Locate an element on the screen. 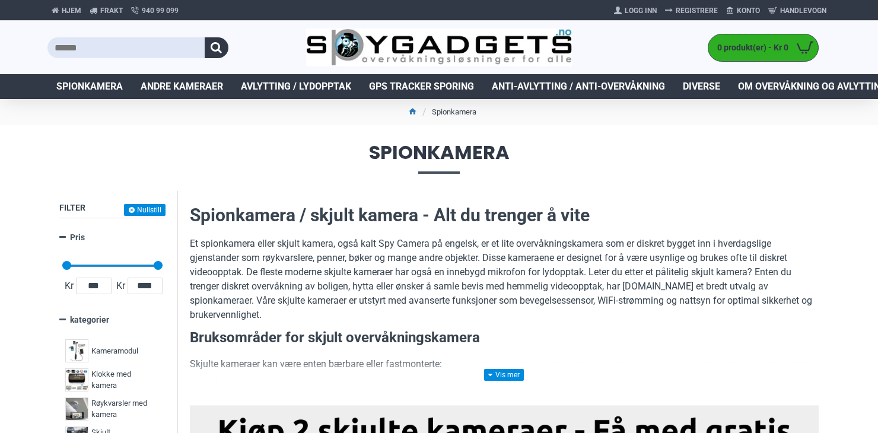 The image size is (878, 433). a: Diverse is located at coordinates (701, 87).